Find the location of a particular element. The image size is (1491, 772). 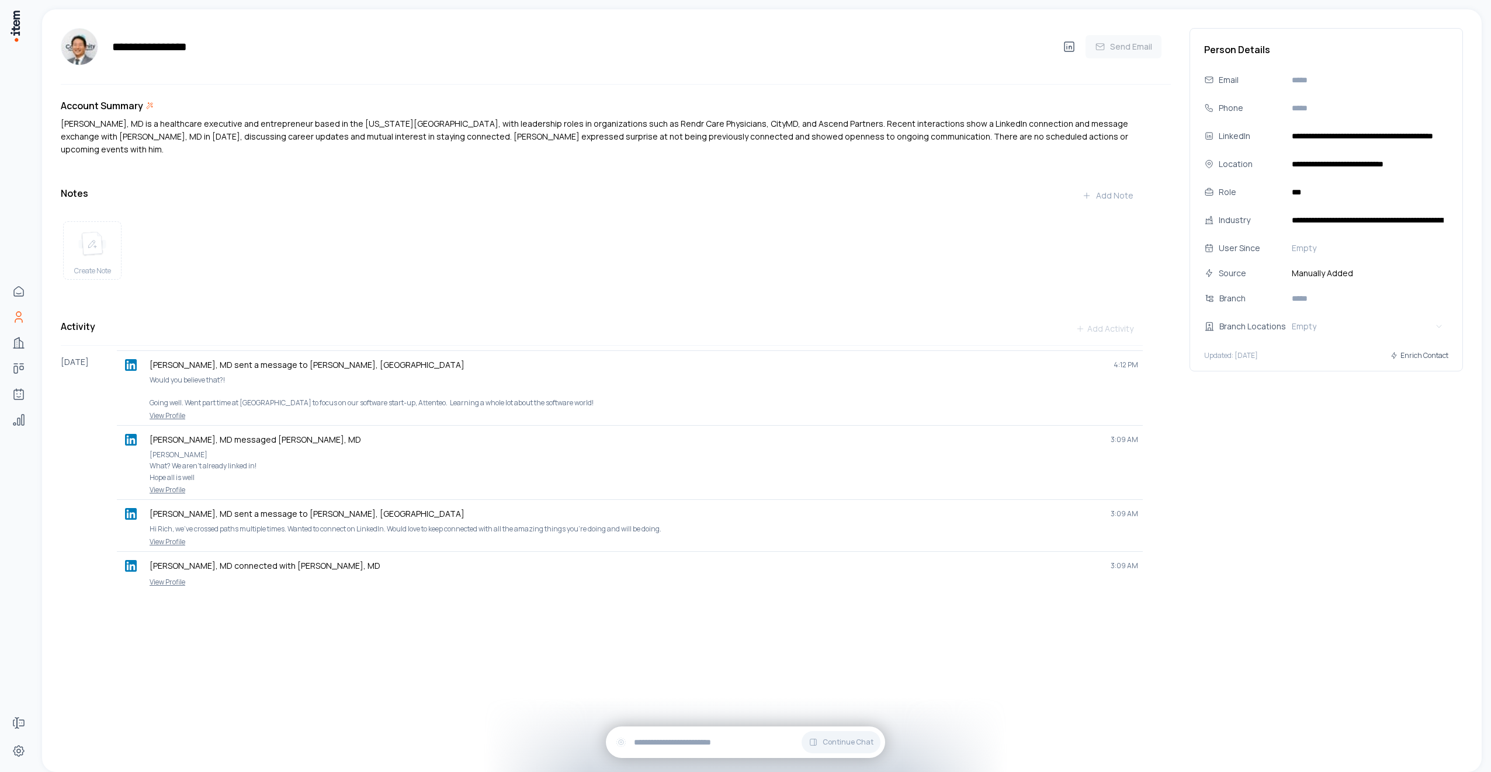

img: Item Brain Logo is located at coordinates (15, 26).